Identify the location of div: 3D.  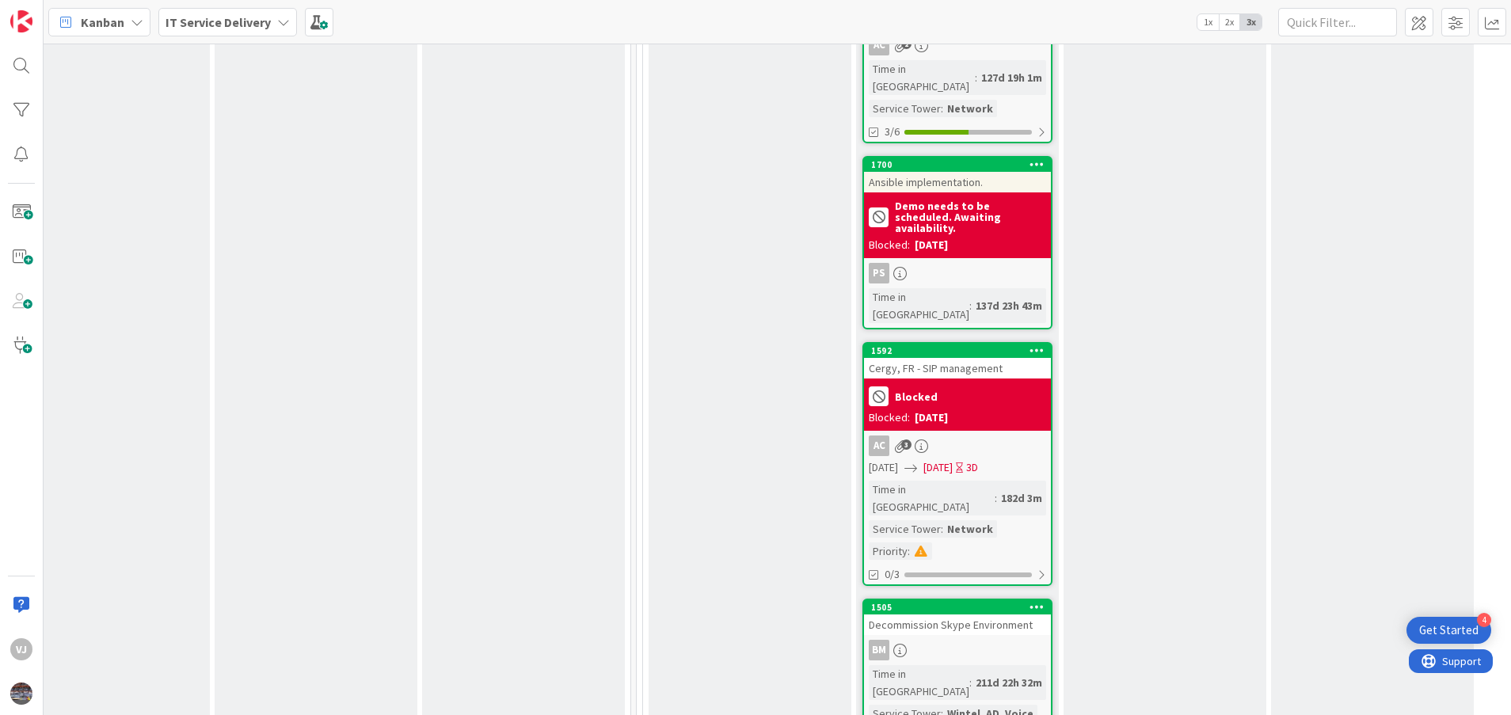
(971, 467).